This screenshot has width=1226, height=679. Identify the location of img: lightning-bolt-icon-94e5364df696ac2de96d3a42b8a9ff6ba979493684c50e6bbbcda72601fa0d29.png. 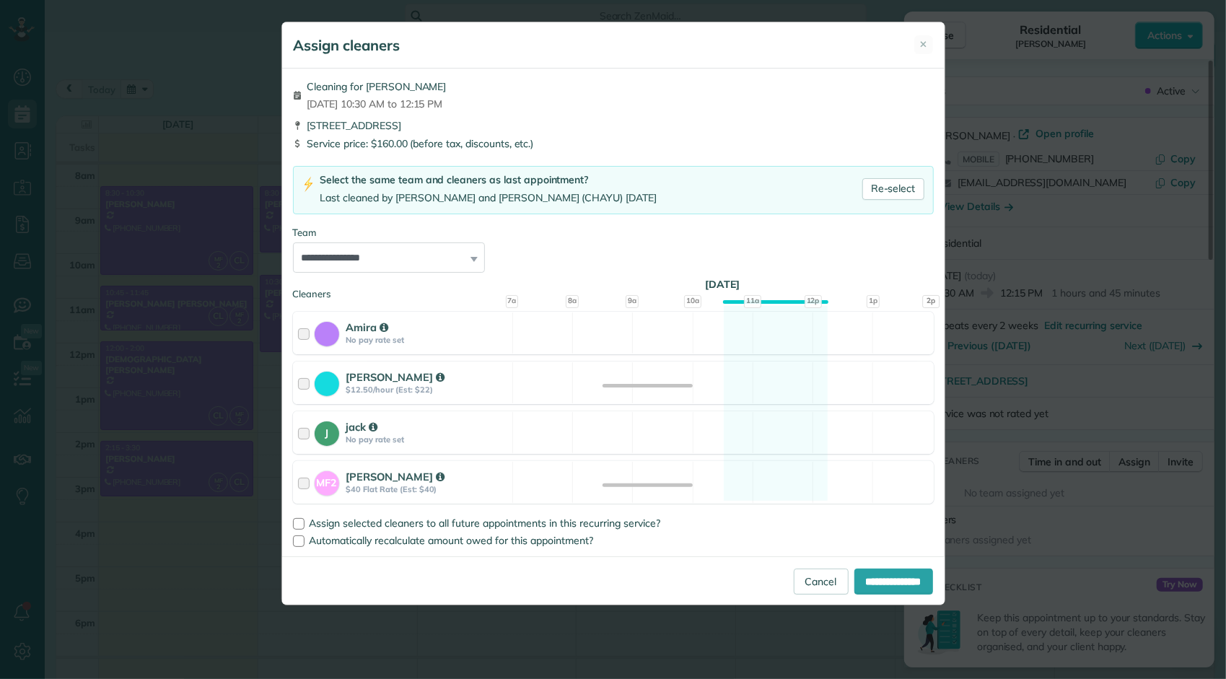
(308, 184).